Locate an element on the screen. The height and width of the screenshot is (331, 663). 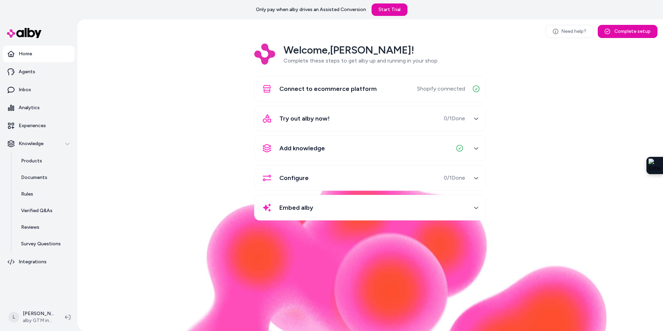
p: Rules is located at coordinates (27, 194).